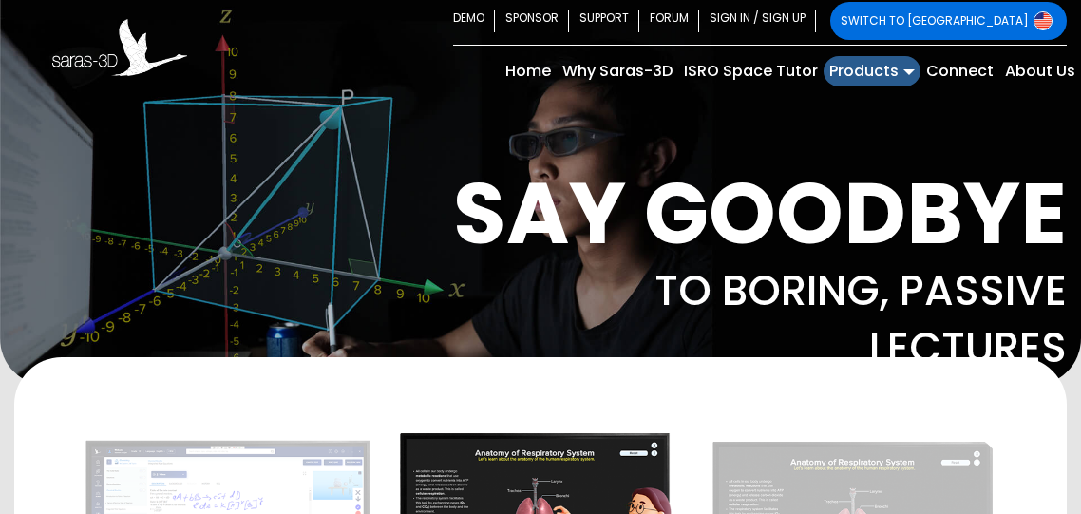  I want to click on img: Switch to USA, so click(1043, 21).